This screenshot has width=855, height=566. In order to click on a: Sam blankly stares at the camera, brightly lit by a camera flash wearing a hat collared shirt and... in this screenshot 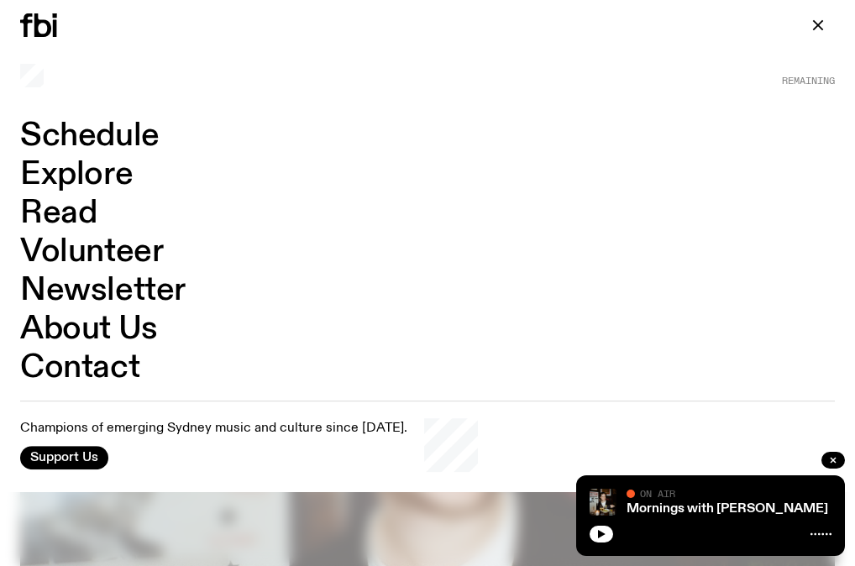, I will do `click(603, 502)`.